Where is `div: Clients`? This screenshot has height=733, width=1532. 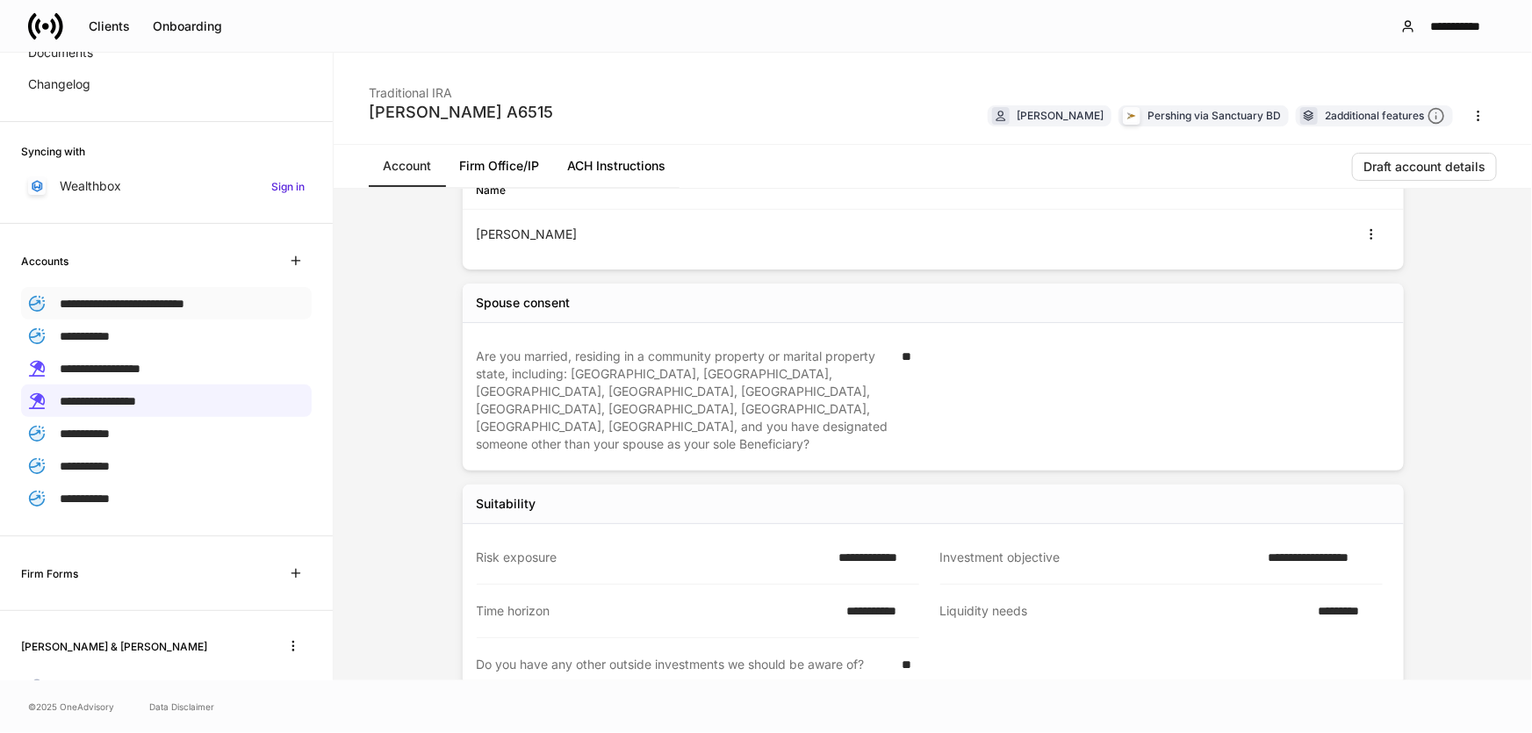 div: Clients is located at coordinates (109, 26).